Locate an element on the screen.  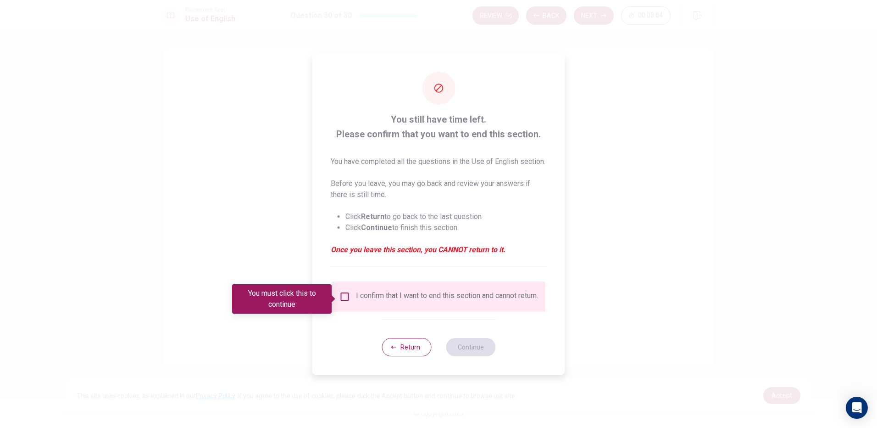
em: Once you leave this section, you CANNOT return to it. is located at coordinates (439, 250).